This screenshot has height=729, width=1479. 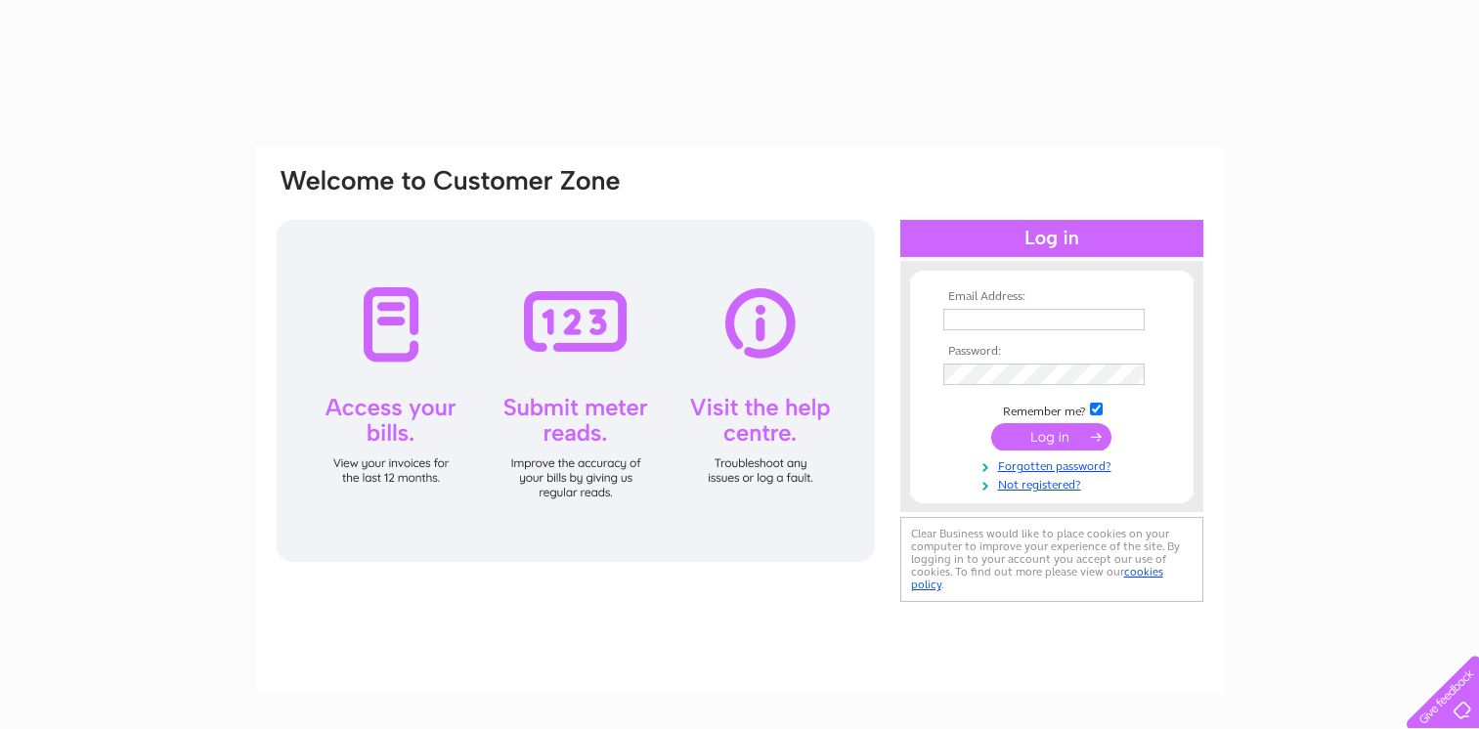 I want to click on input: Submit, so click(x=1051, y=437).